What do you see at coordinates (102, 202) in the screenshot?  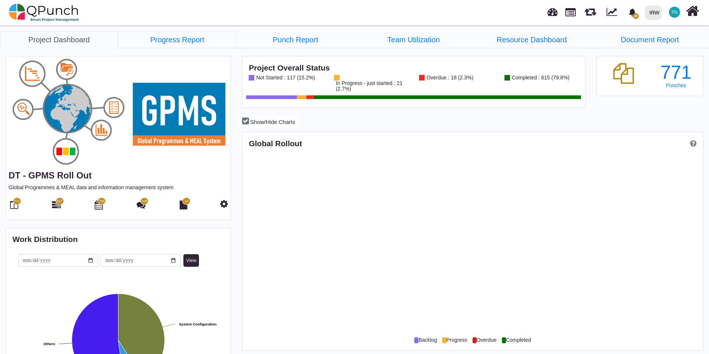 I see `span: 765` at bounding box center [102, 202].